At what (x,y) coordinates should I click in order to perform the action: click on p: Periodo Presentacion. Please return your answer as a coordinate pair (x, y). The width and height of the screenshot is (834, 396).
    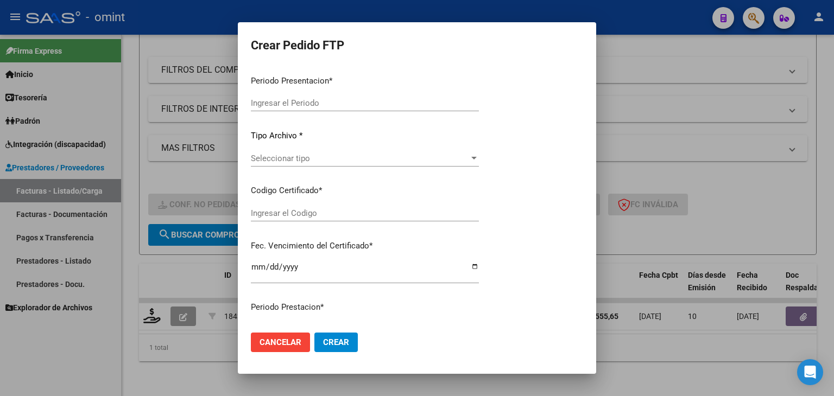
    Looking at the image, I should click on (365, 81).